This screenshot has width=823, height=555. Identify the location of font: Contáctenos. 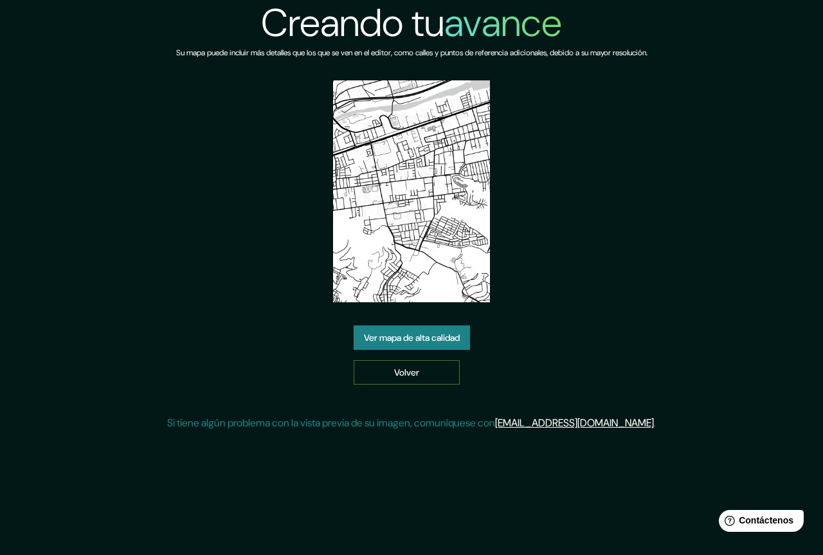
(57, 15).